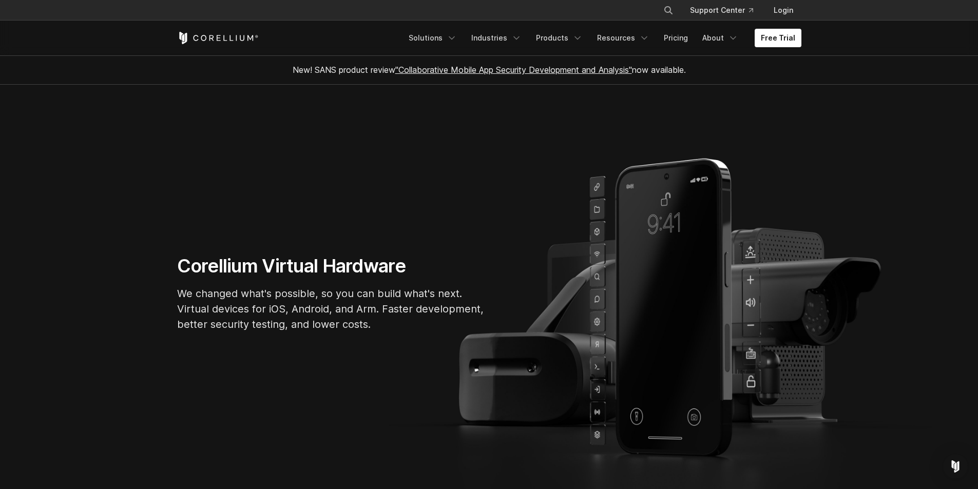 This screenshot has height=489, width=978. I want to click on span: New! SANS product review now available., so click(489, 70).